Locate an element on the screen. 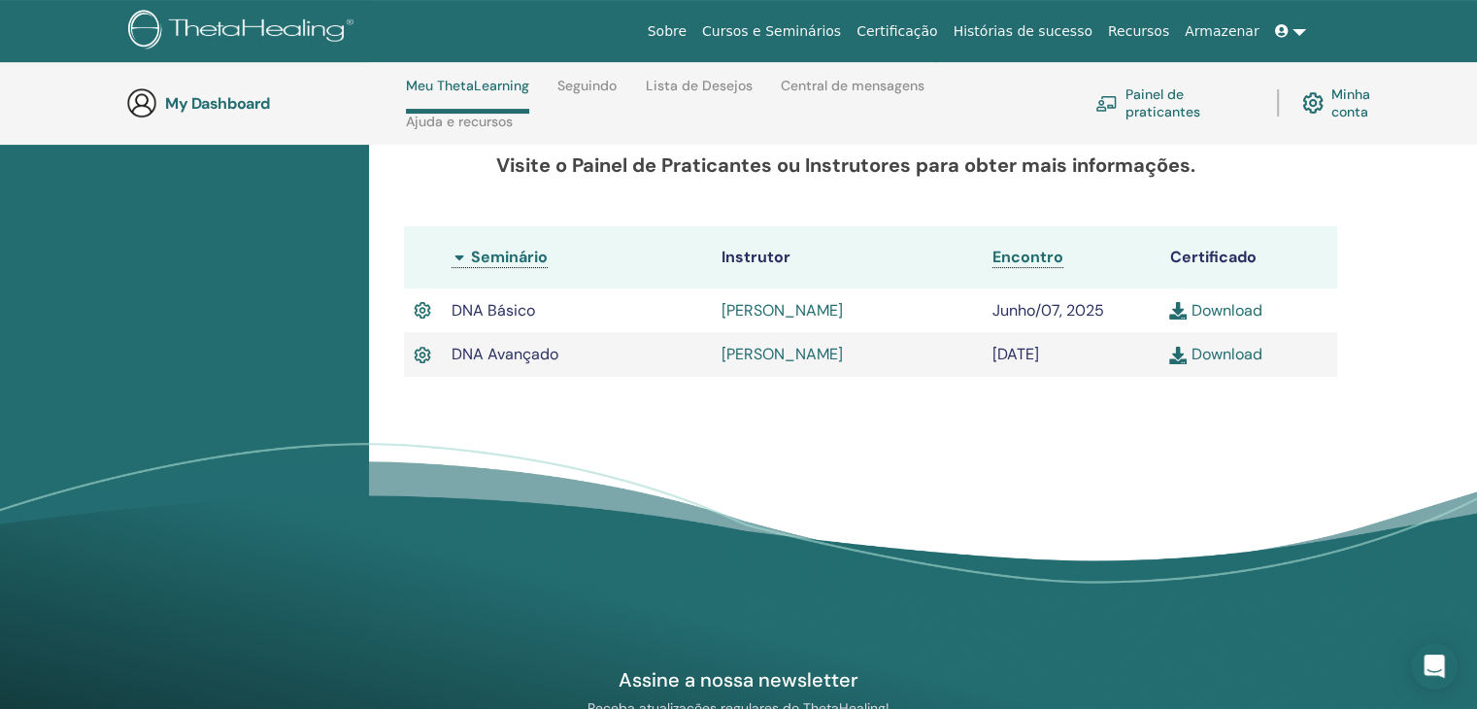 This screenshot has width=1477, height=709. a: Histórias de sucesso is located at coordinates (1023, 31).